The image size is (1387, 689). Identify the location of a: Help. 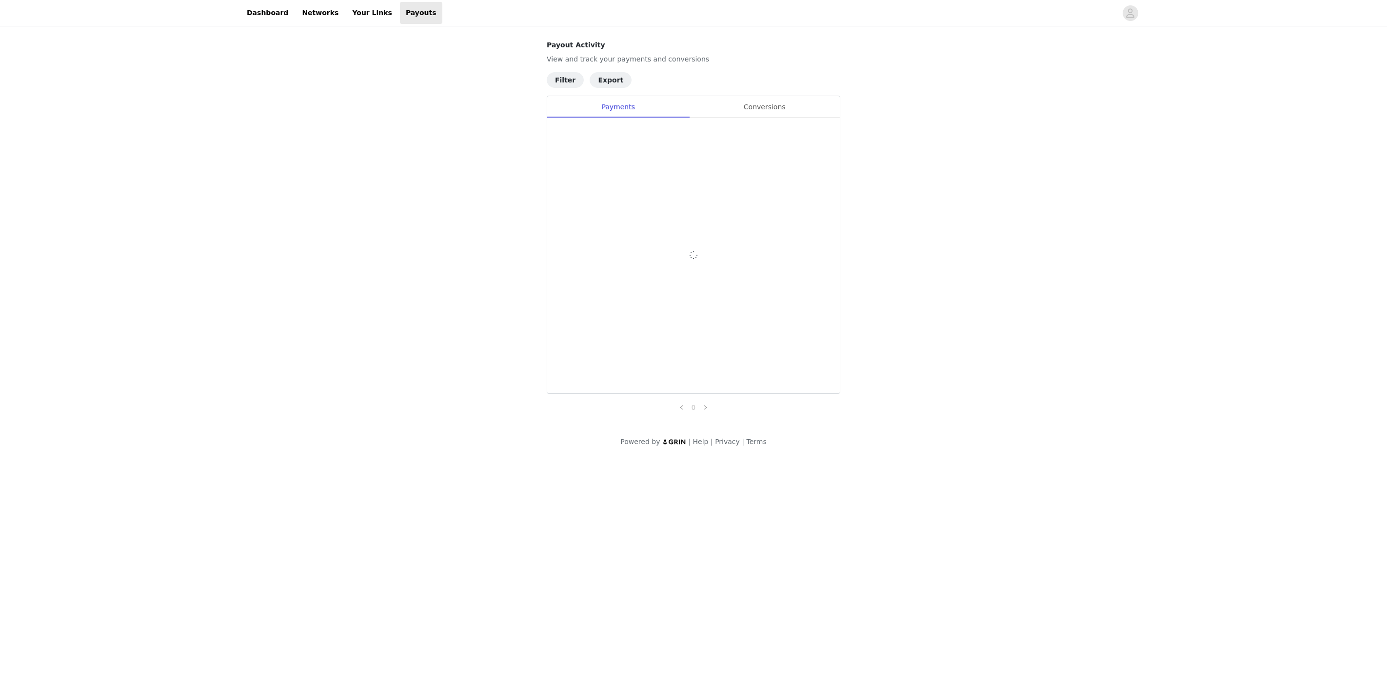
(701, 441).